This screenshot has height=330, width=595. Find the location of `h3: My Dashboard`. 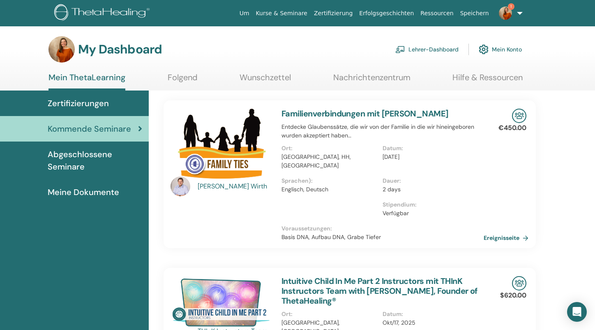

h3: My Dashboard is located at coordinates (120, 49).